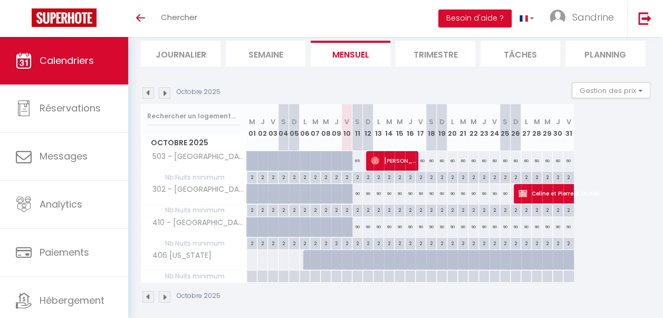 This screenshot has width=663, height=318. What do you see at coordinates (400, 127) in the screenshot?
I see `th: 15` at bounding box center [400, 127].